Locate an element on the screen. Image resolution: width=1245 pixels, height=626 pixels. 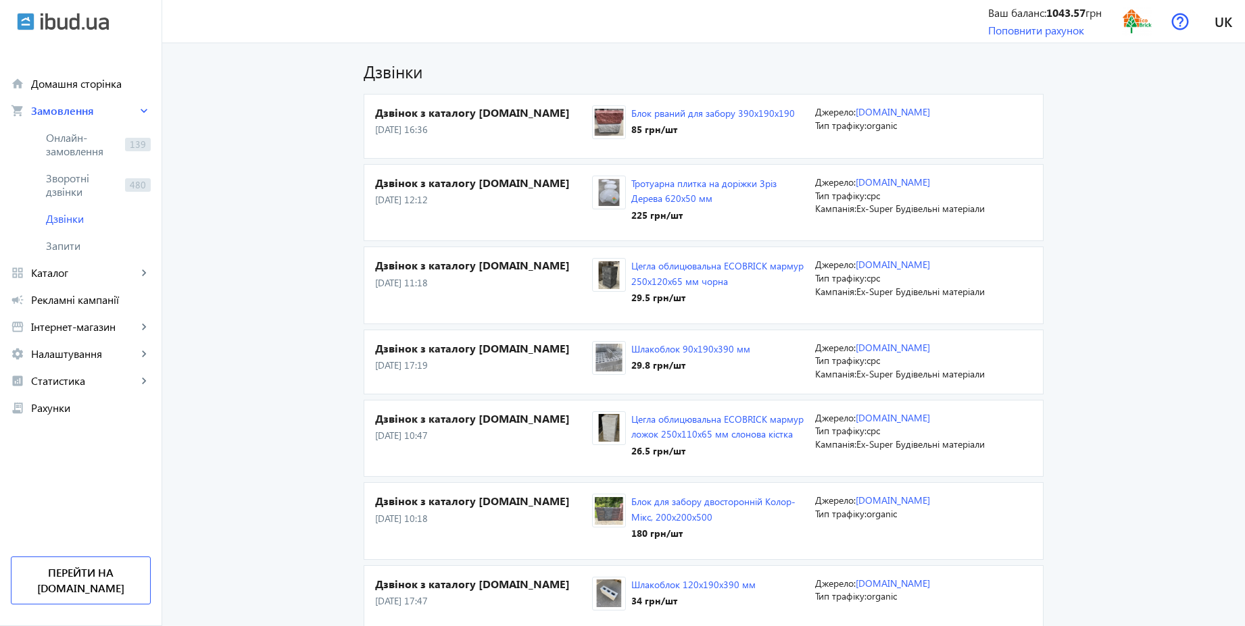
img: ibud_text.svg is located at coordinates (74, 22).